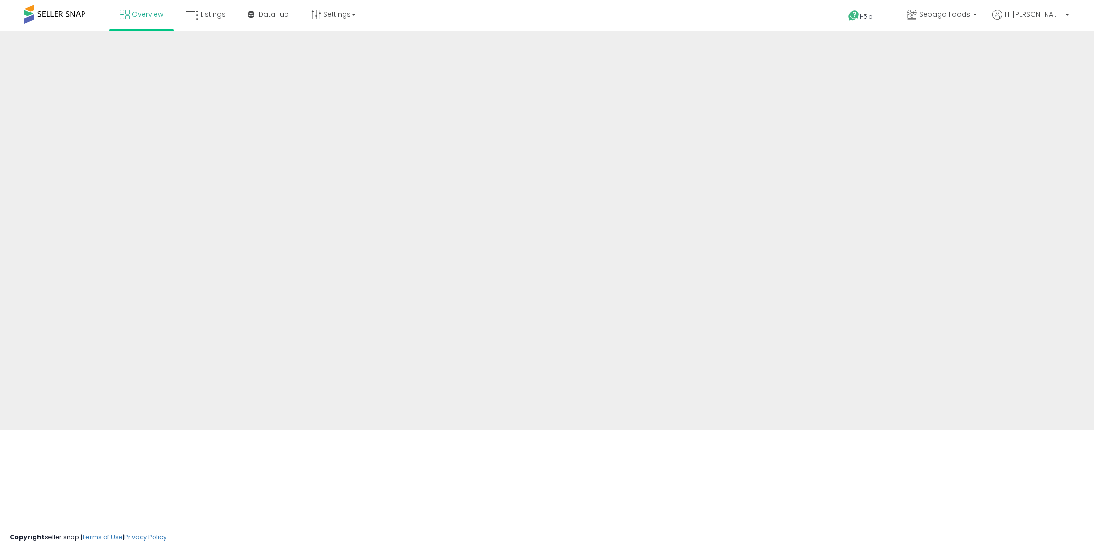 This screenshot has width=1094, height=547. Describe the element at coordinates (866, 16) in the screenshot. I see `span: Help` at that location.